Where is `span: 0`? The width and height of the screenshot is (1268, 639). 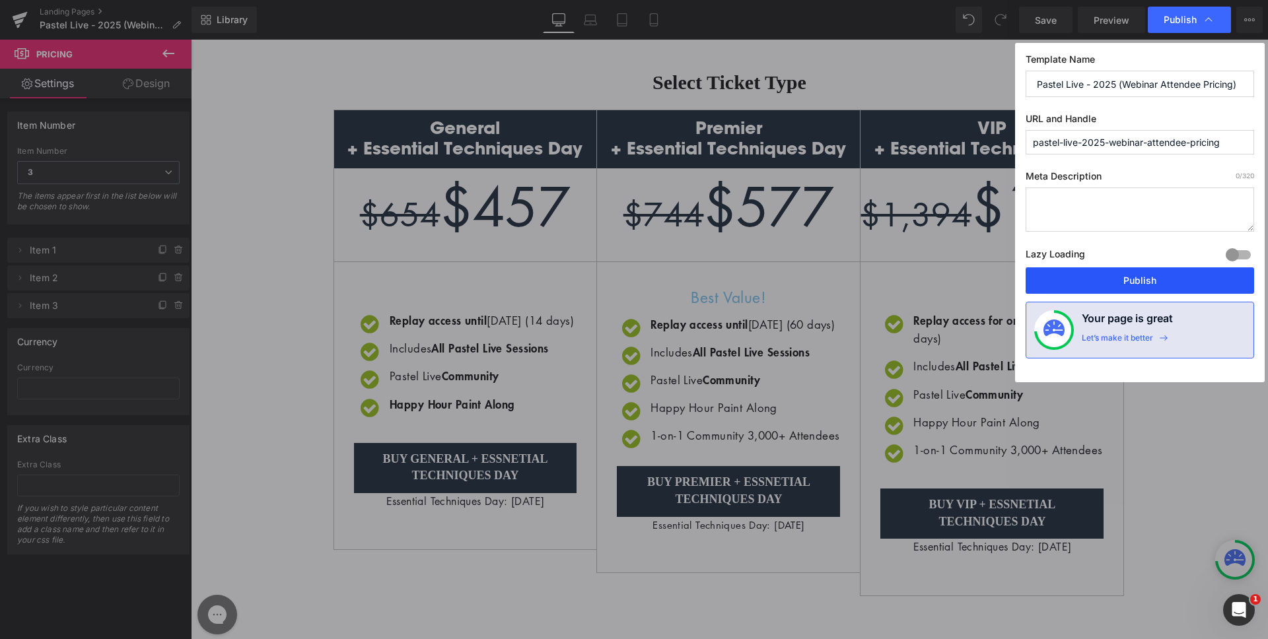
span: 0 is located at coordinates (1238, 176).